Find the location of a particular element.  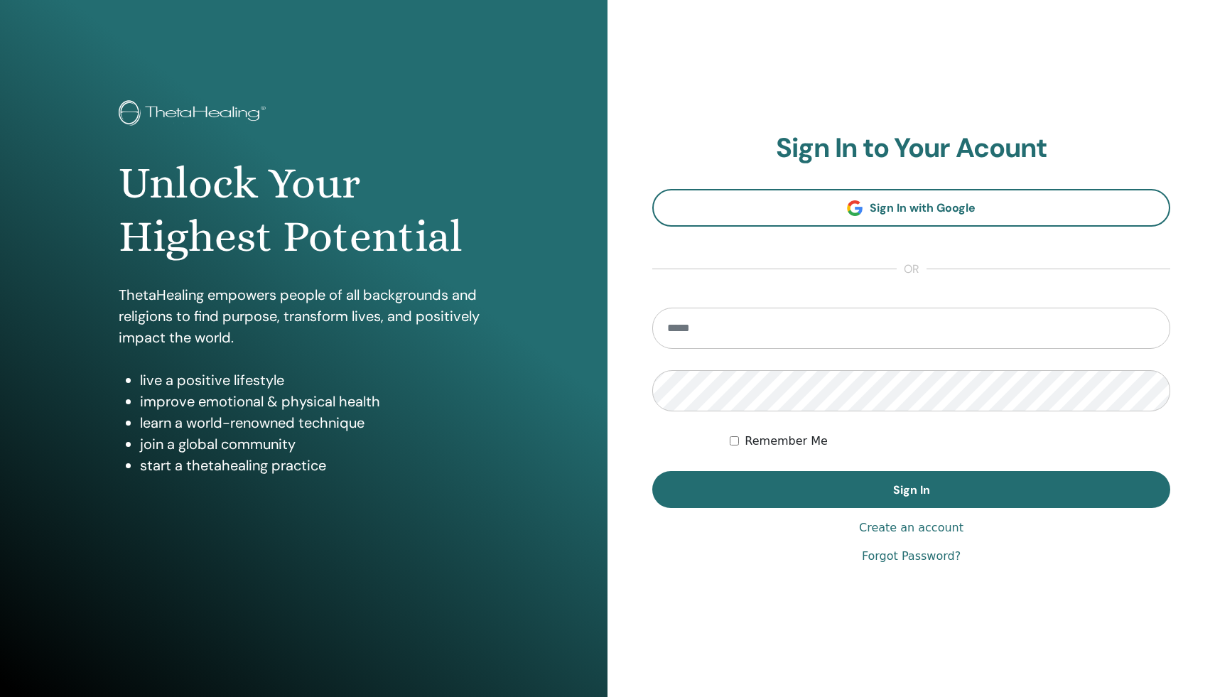

li: join a global community is located at coordinates (314, 444).